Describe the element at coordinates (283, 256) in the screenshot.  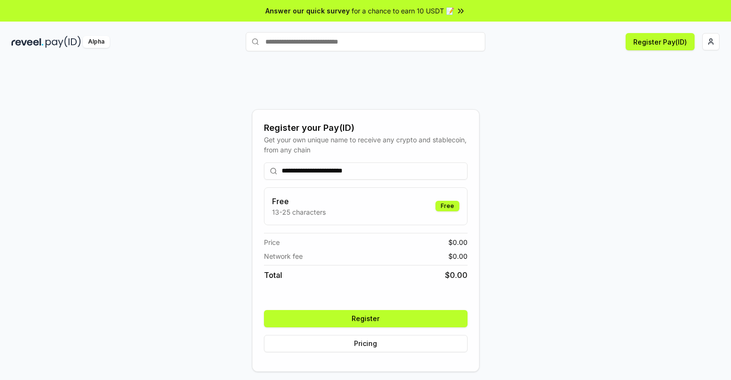
I see `span: Network fee` at that location.